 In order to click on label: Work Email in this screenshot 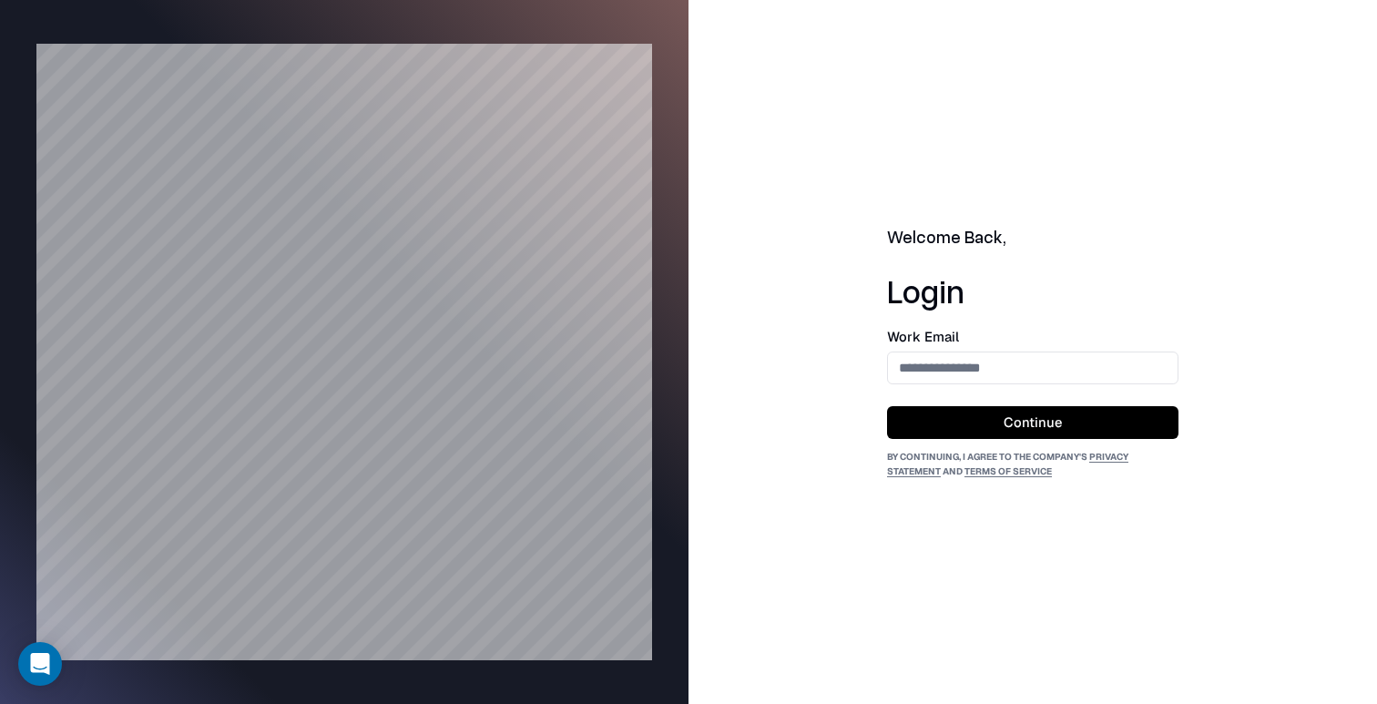, I will do `click(1033, 337)`.